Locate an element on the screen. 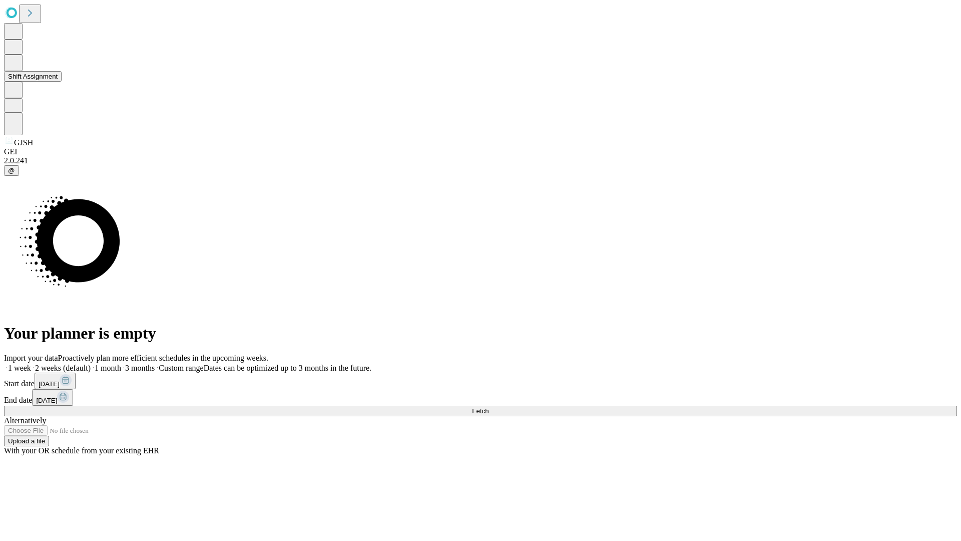  span: 2 weeks (default) is located at coordinates (63, 368).